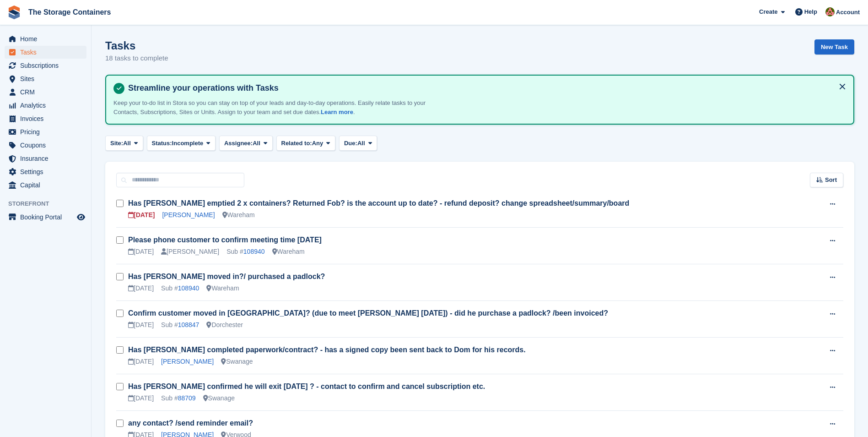 Image resolution: width=868 pixels, height=437 pixels. What do you see at coordinates (830, 12) in the screenshot?
I see `img: Kirsty Simpson` at bounding box center [830, 12].